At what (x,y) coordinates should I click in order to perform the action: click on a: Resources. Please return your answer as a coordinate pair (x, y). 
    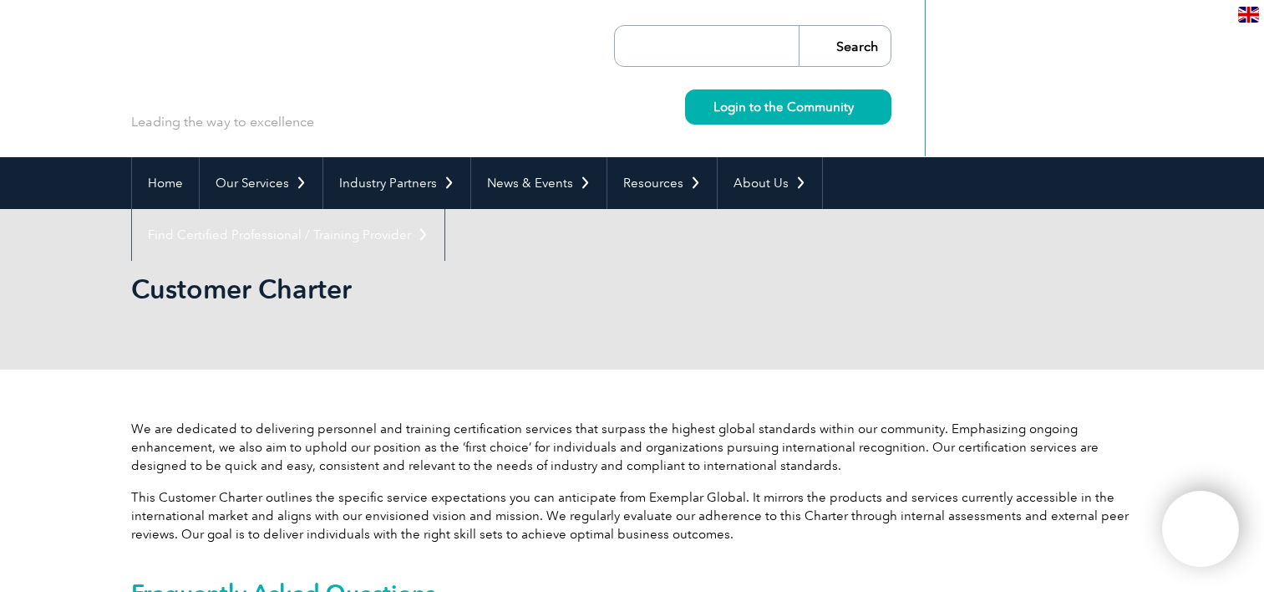
    Looking at the image, I should click on (662, 183).